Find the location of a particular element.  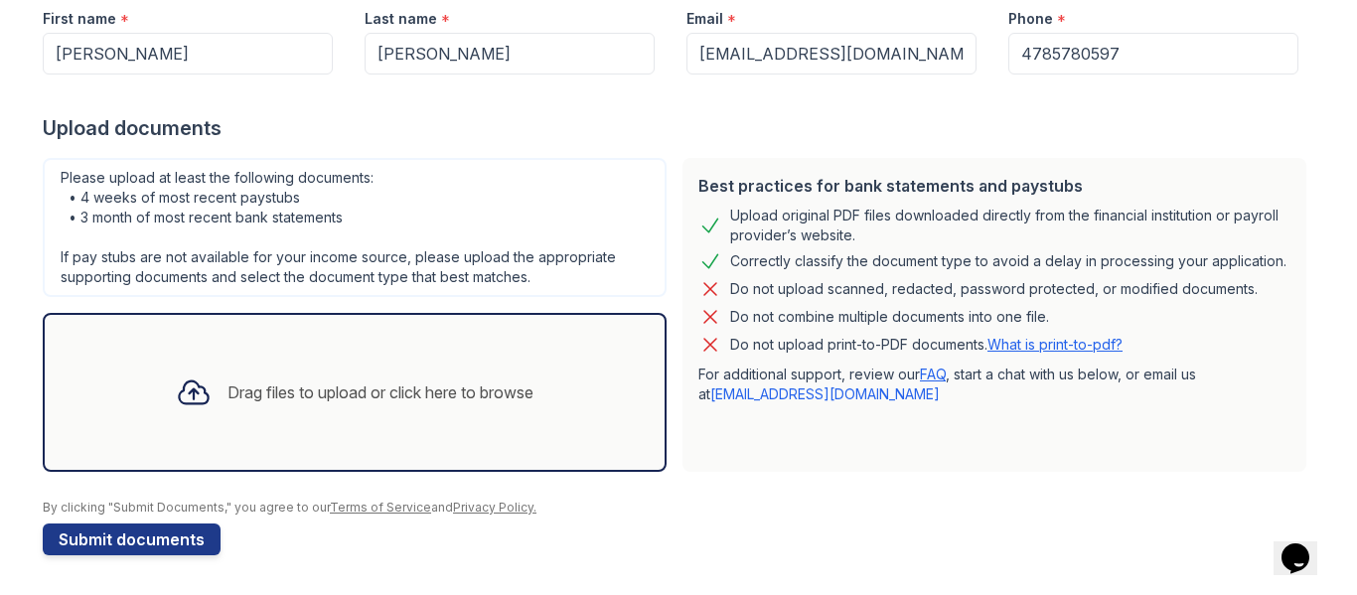

a: FAQ is located at coordinates (933, 373).